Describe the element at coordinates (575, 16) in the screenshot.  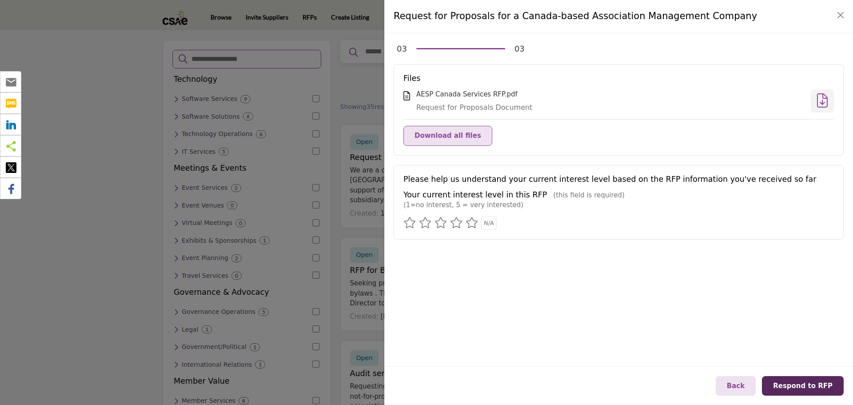
I see `h4: Request for Proposals for a Canada-based Association Management Company` at that location.